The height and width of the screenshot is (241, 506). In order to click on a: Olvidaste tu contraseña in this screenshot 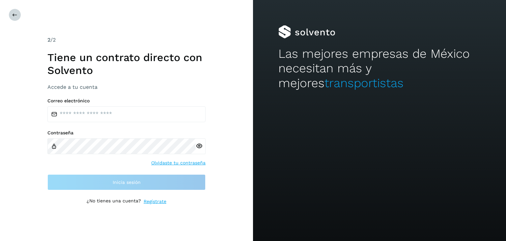, I will do `click(178, 163)`.